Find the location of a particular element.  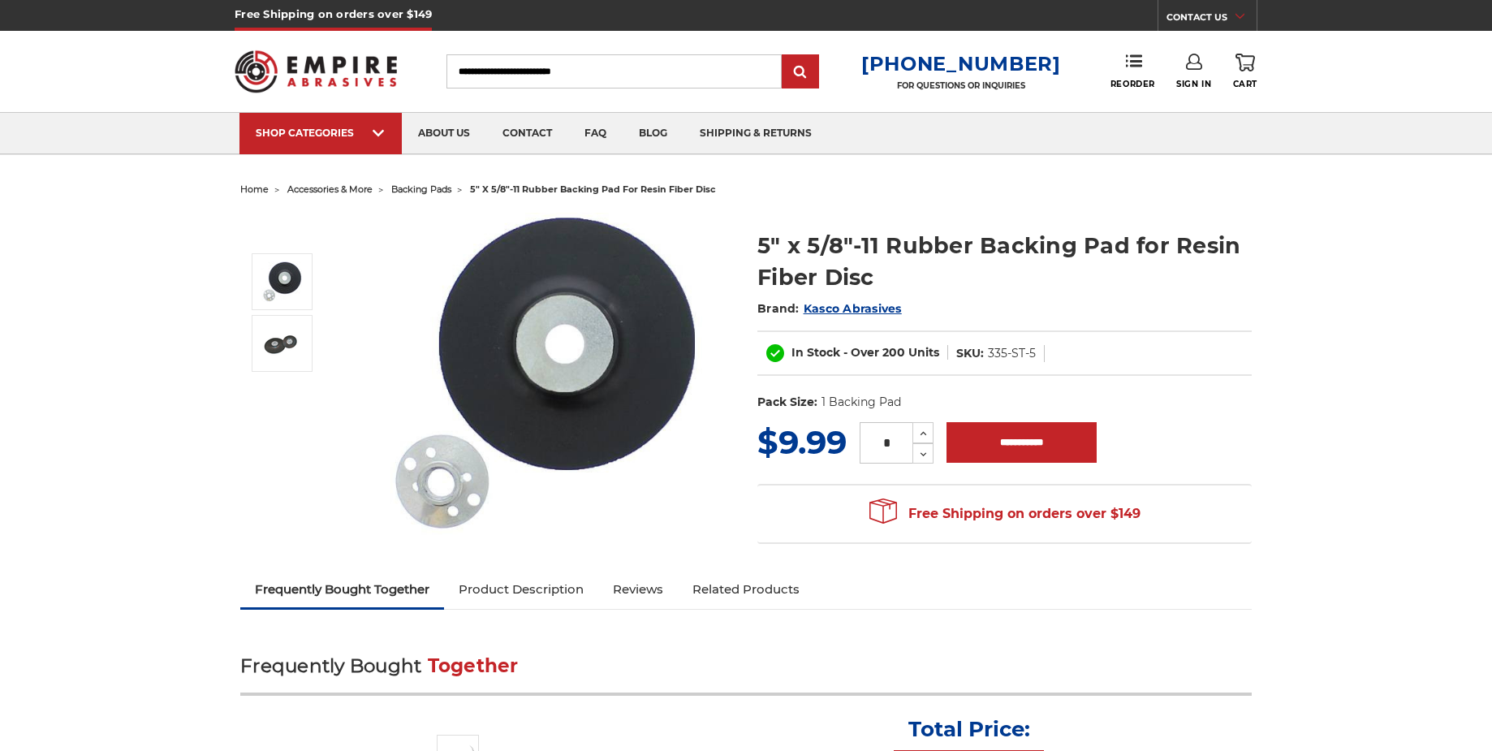

span: 200 is located at coordinates (894, 352).